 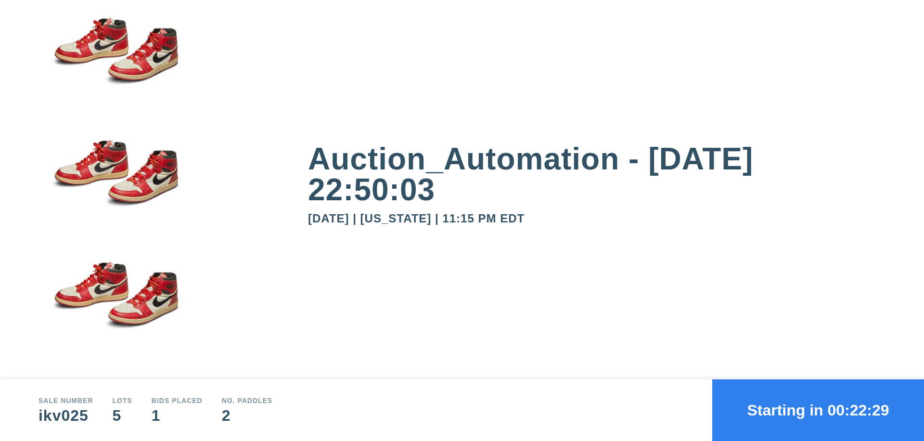 I want to click on div: Bids Placed, so click(x=177, y=400).